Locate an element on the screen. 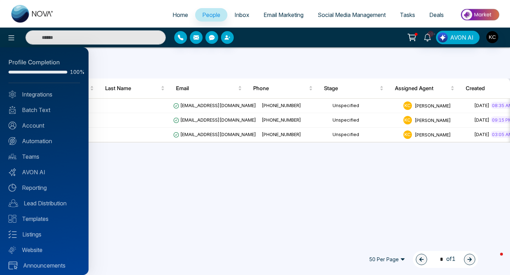 Image resolution: width=510 pixels, height=275 pixels. a: Listings is located at coordinates (44, 235).